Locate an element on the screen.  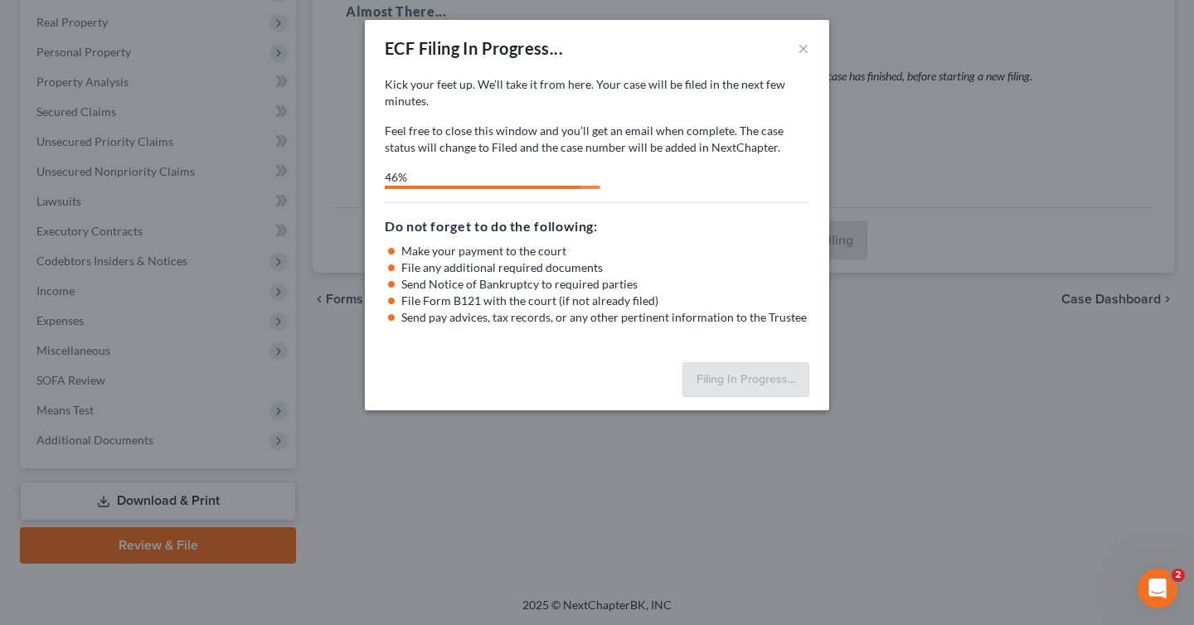
p: Feel free to close this window and you’ll get an email when complete. The case status will change... is located at coordinates (597, 139).